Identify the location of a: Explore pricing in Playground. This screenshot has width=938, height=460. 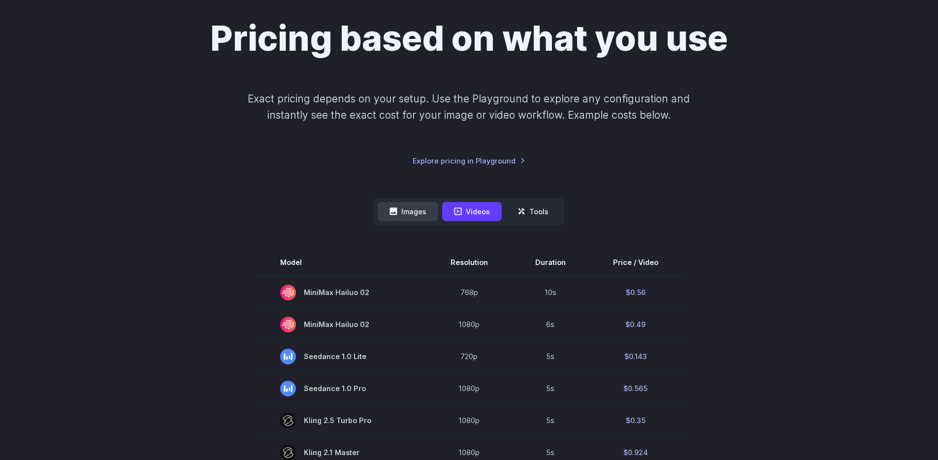
(469, 160).